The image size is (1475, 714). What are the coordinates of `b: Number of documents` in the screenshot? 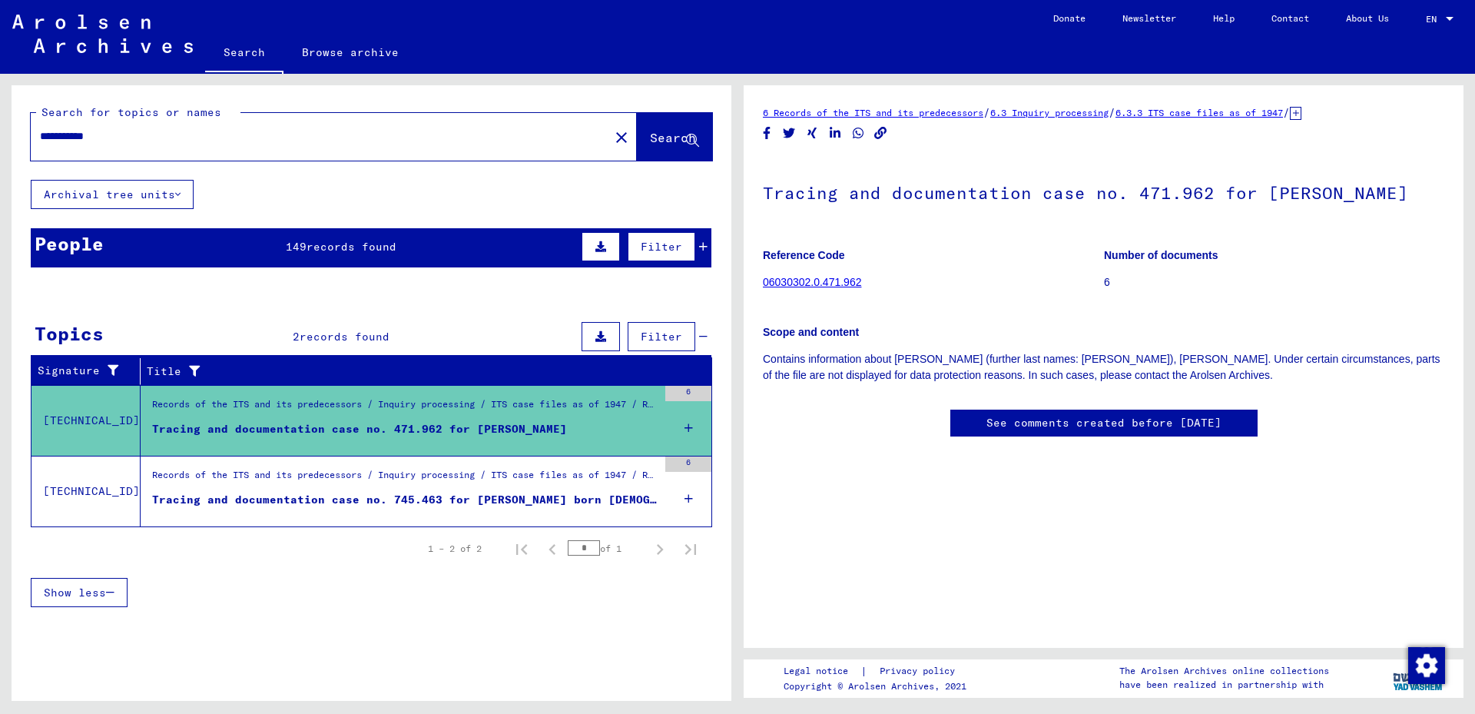 It's located at (1161, 255).